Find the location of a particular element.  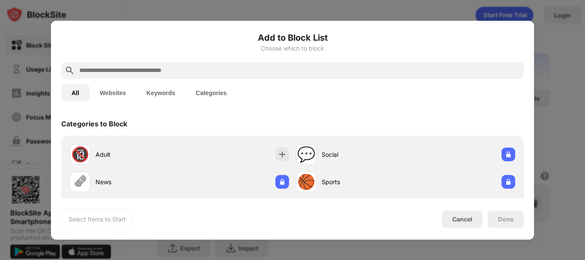

button: Websites is located at coordinates (113, 93).